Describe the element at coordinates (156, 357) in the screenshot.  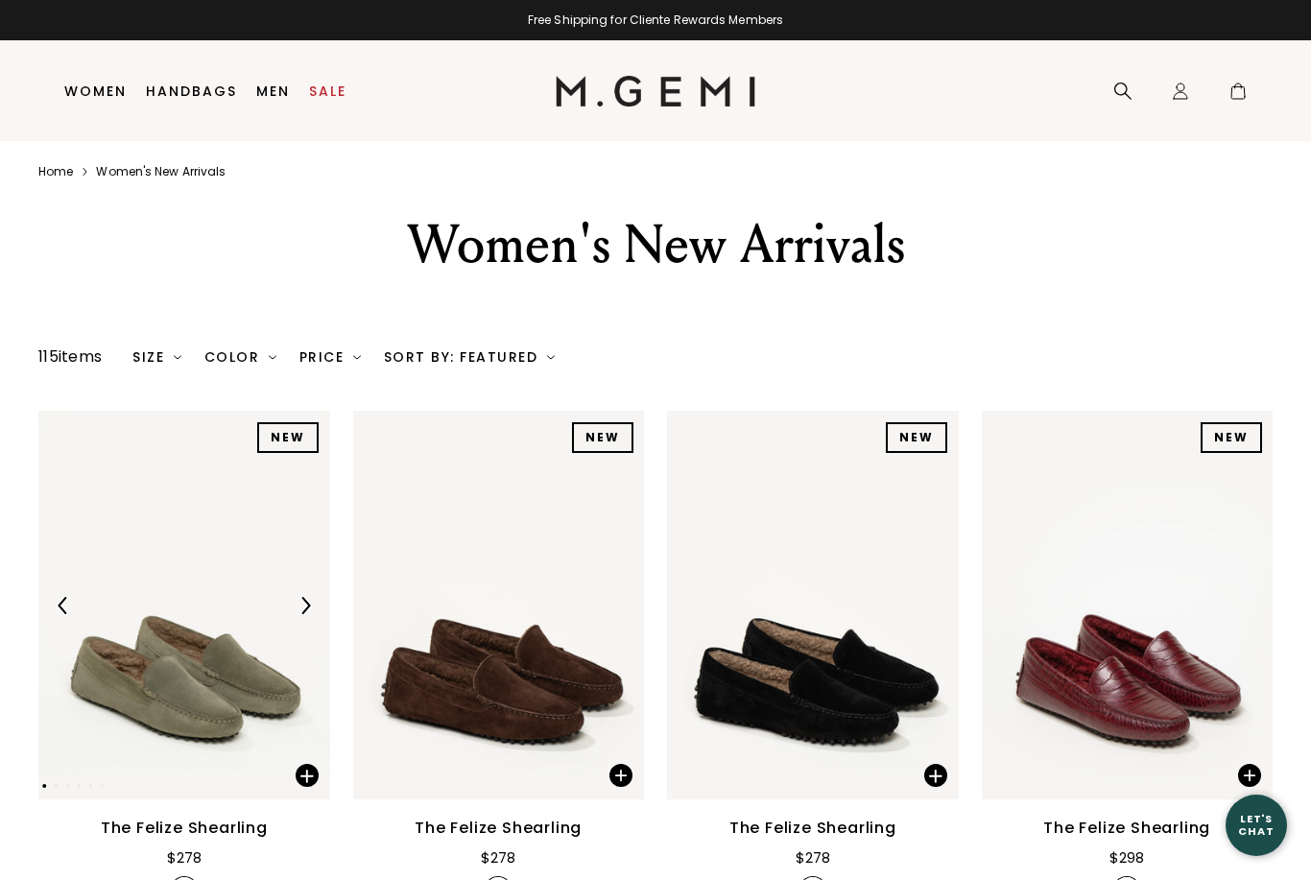
I see `div: Size` at that location.